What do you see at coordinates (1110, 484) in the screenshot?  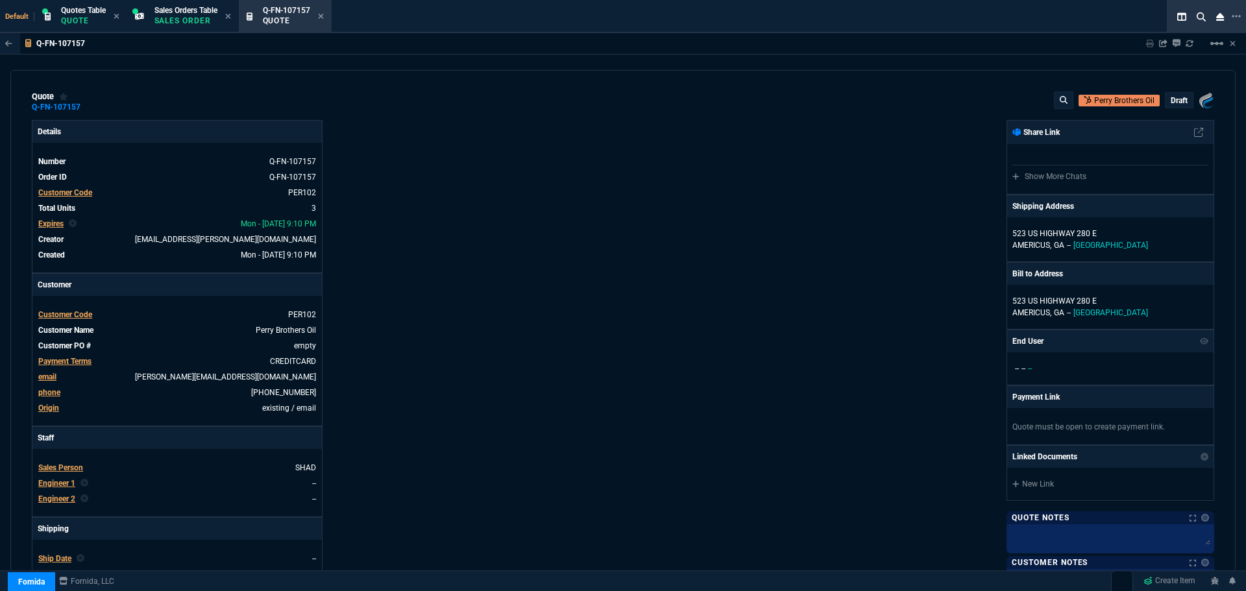 I see `a: New Link` at bounding box center [1110, 484].